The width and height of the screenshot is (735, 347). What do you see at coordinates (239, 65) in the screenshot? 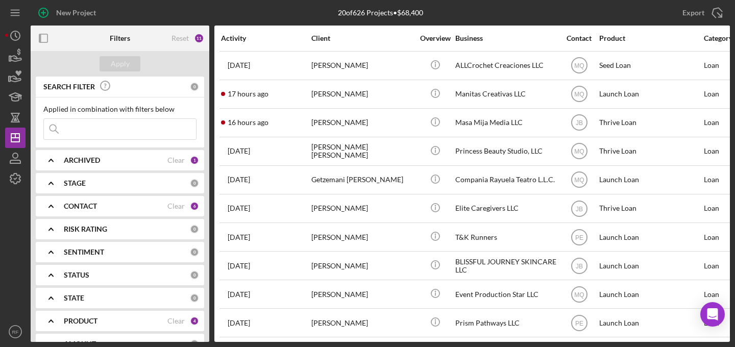
I see `time: 2025-06-09 22:14` at bounding box center [239, 65].